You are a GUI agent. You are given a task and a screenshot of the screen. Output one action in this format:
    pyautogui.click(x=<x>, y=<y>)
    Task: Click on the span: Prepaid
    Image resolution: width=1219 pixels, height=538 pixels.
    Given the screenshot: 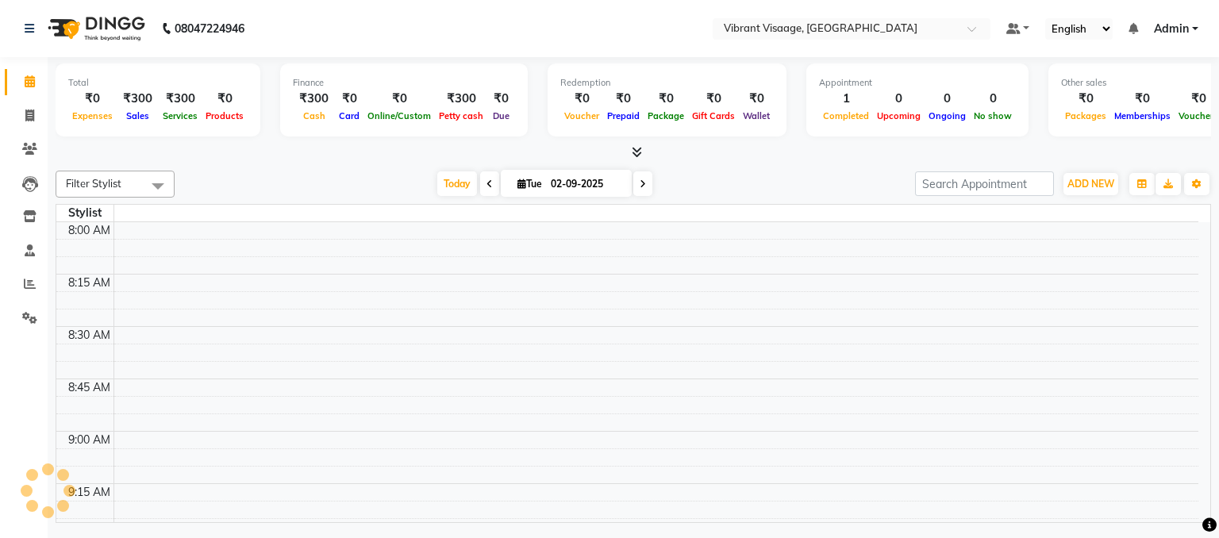 What is the action you would take?
    pyautogui.click(x=623, y=116)
    